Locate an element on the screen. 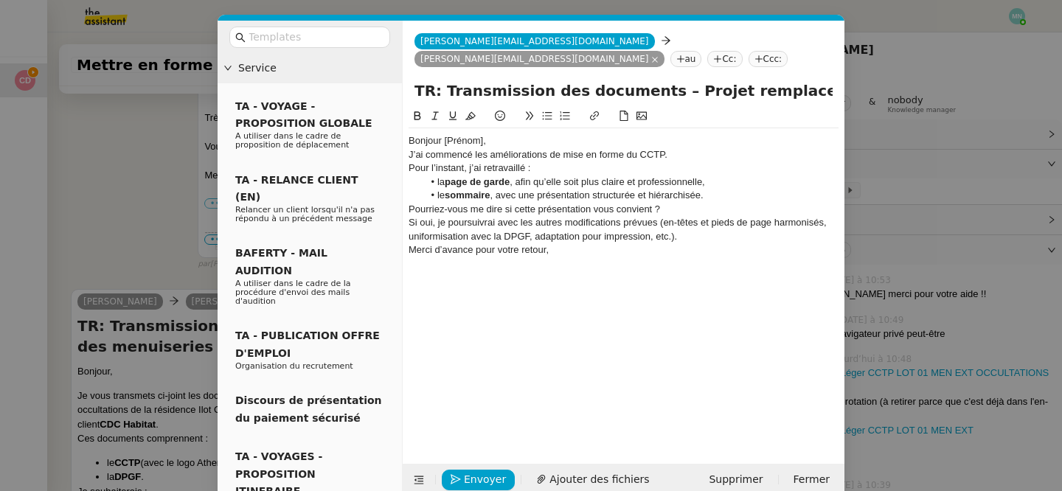 This screenshot has height=491, width=1062. div: Si oui, je poursuivrai avec les autres modifications prévues (en-têtes et pieds de page harmonisé... is located at coordinates (623, 229).